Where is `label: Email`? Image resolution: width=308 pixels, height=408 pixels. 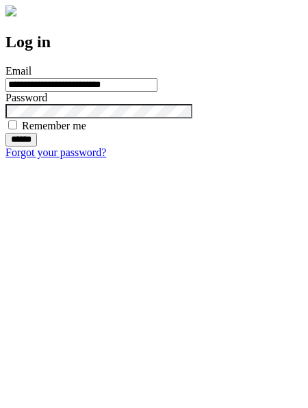
label: Email is located at coordinates (19, 71).